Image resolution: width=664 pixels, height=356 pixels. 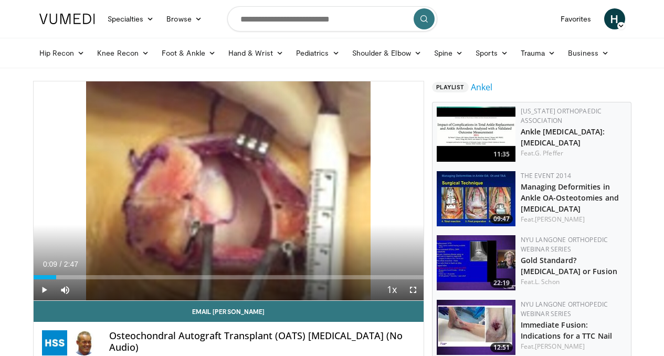 What do you see at coordinates (476, 134) in the screenshot?
I see `a: 11:35` at bounding box center [476, 134].